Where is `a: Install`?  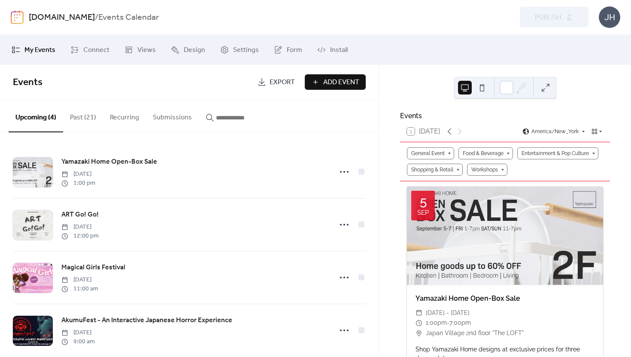
a: Install is located at coordinates (332, 50).